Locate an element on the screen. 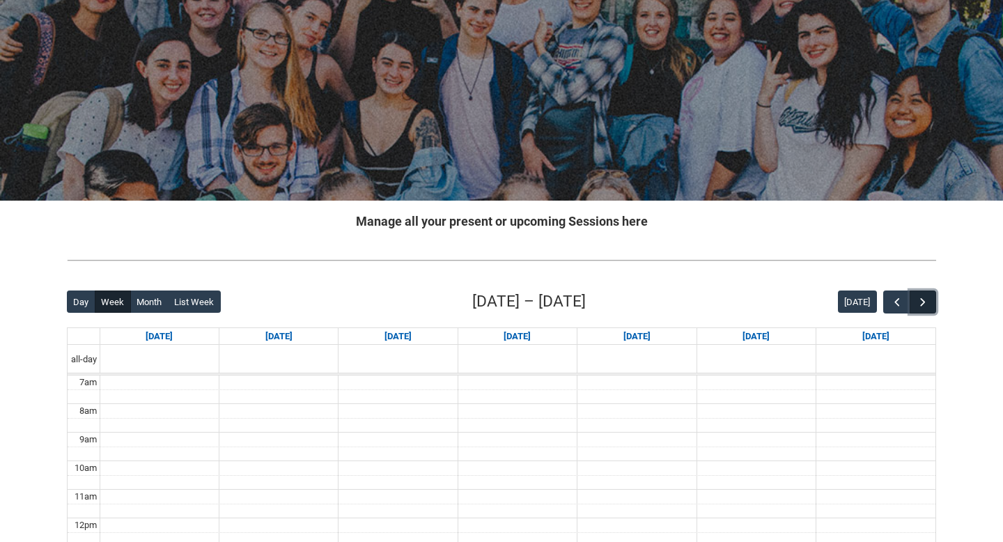  div: 12pm is located at coordinates (86, 525).